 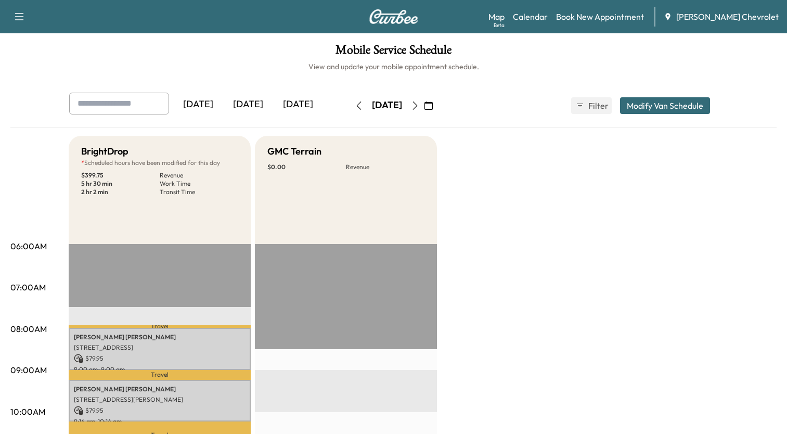 I want to click on p: Transit Time, so click(x=199, y=192).